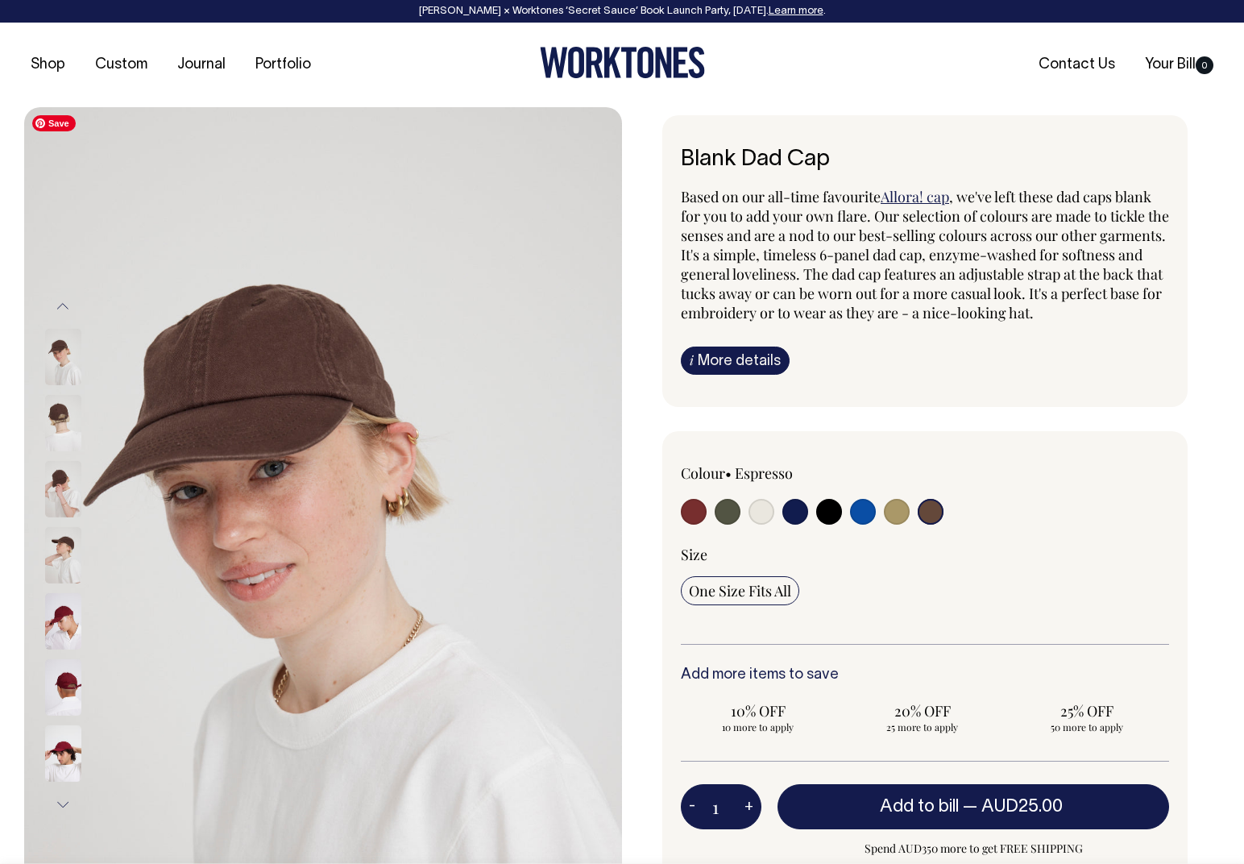 The width and height of the screenshot is (1244, 864). What do you see at coordinates (781, 197) in the screenshot?
I see `span: Based on our all-time favourite` at bounding box center [781, 197].